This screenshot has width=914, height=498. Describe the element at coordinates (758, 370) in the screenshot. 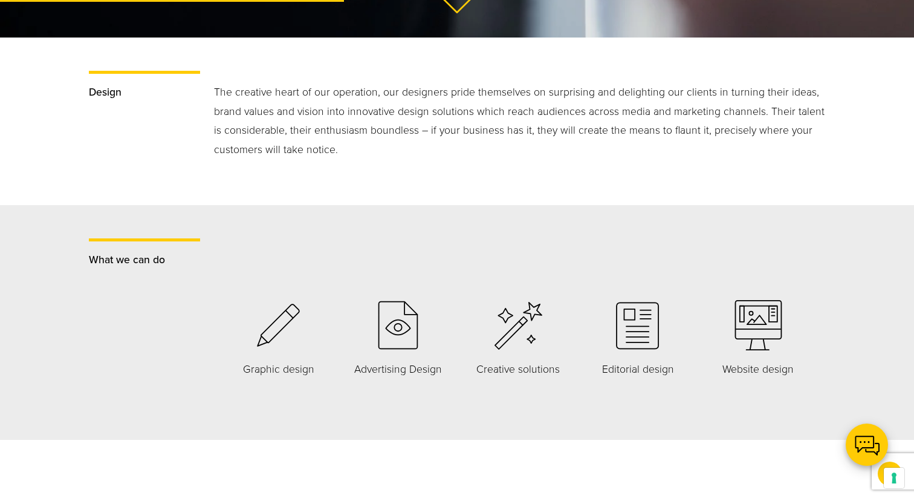

I see `p: Website design` at that location.